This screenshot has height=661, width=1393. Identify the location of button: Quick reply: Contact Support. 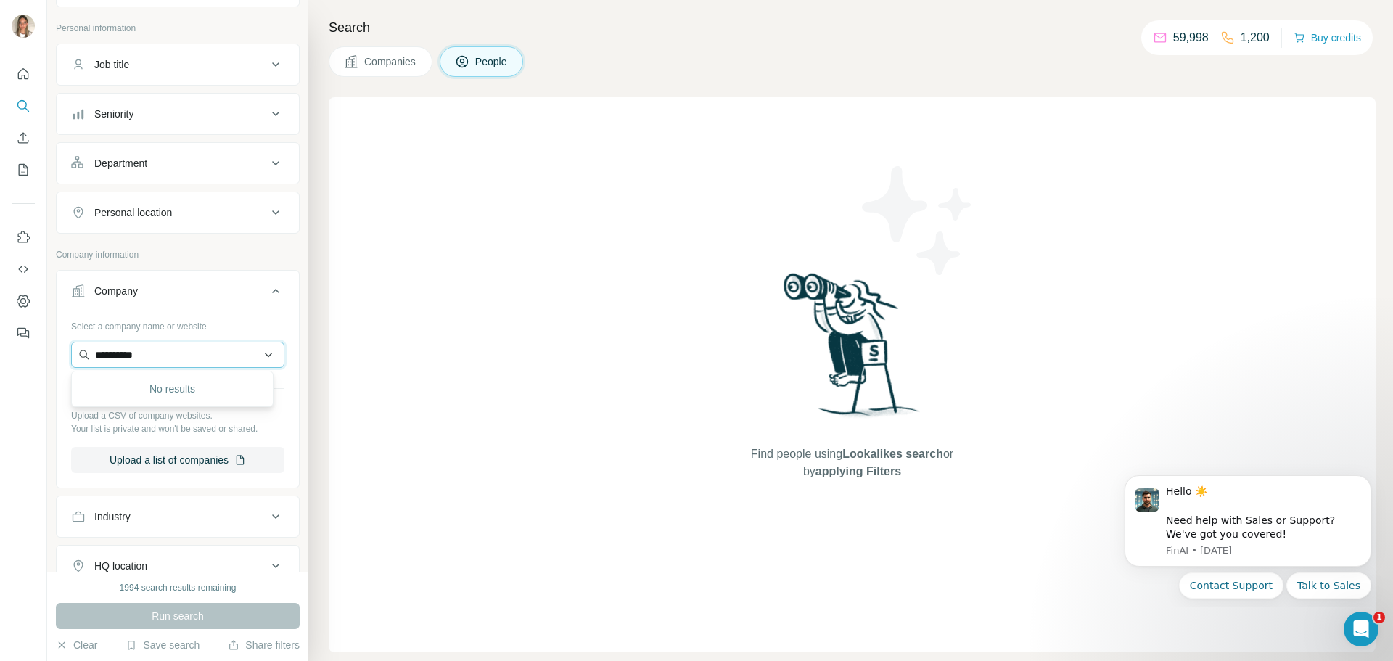
(128, 123).